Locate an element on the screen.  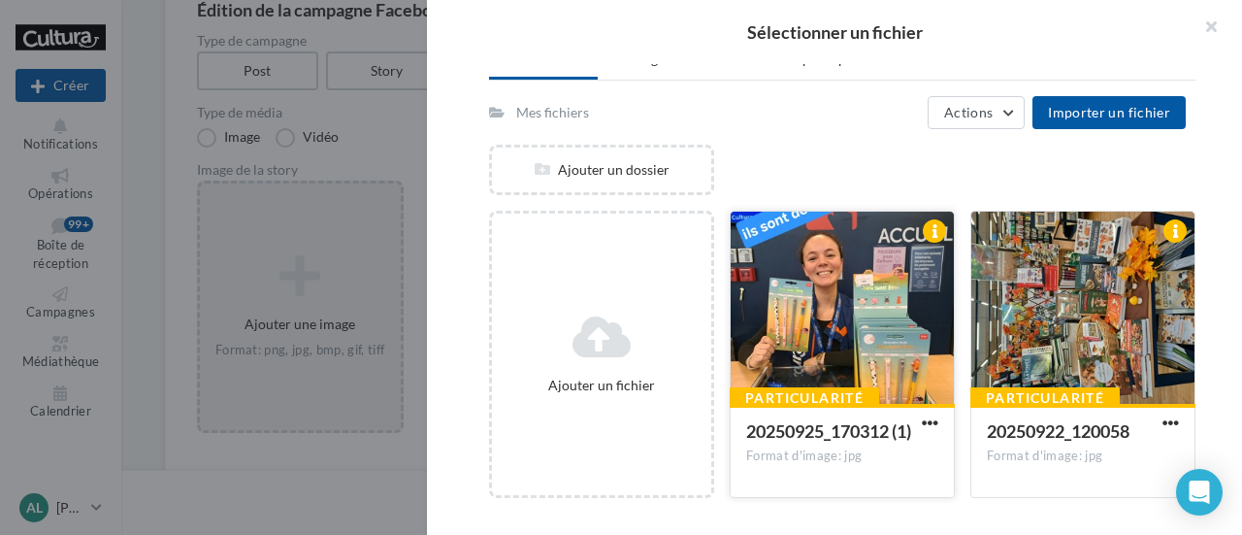
h2: Sélectionner un fichier is located at coordinates (834, 32).